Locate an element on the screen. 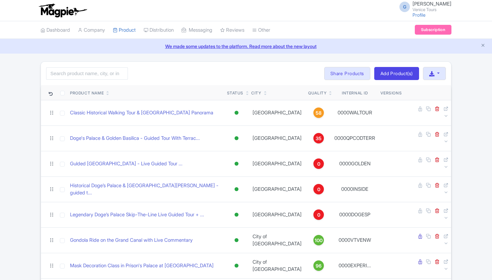  td: 0000INSIDE is located at coordinates (354, 189).